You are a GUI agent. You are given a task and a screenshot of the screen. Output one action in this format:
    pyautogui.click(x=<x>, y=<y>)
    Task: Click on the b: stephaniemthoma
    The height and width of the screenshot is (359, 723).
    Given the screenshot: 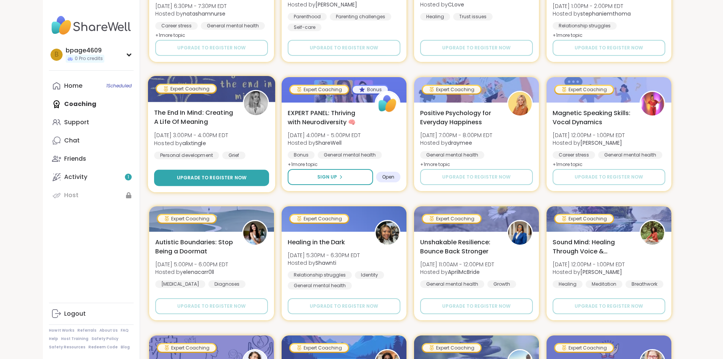 What is the action you would take?
    pyautogui.click(x=605, y=14)
    